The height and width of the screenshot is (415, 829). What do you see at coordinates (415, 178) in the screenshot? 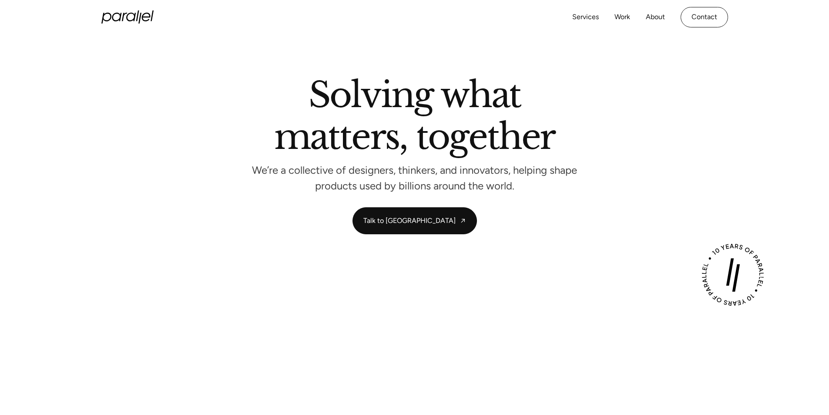
I see `p: We’re a collective of designers, thinkers, and innovators, helping shape products used by billion...` at bounding box center [415, 178].